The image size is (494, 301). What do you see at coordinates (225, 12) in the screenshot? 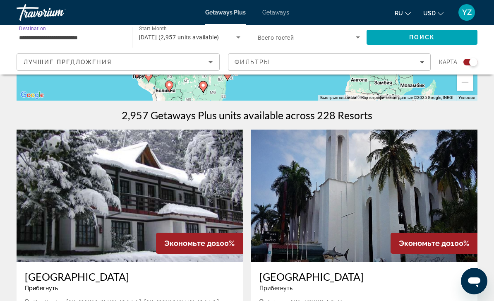
I see `span: Getaways Plus` at bounding box center [225, 12].